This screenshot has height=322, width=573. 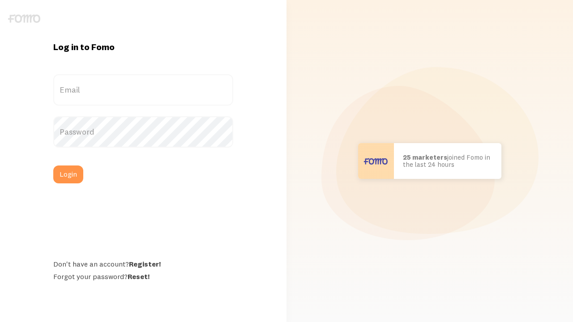 I want to click on a: Reset!, so click(x=138, y=277).